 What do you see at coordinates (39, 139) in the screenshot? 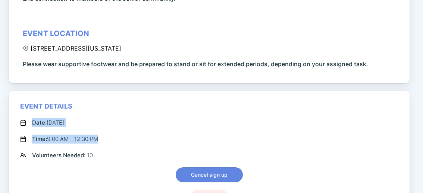
I see `span: Time:` at bounding box center [39, 139].